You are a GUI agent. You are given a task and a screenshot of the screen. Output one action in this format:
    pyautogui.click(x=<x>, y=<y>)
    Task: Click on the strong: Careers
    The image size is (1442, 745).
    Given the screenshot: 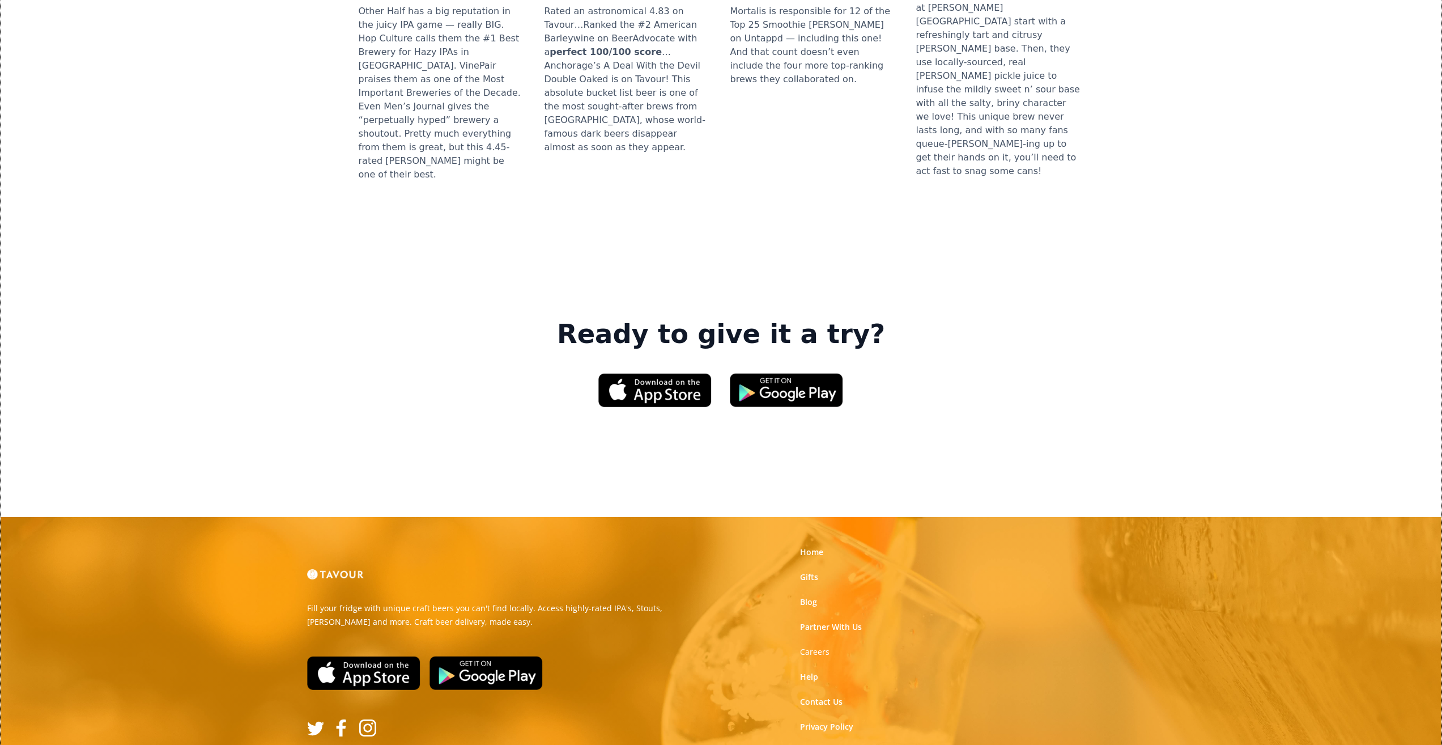 What is the action you would take?
    pyautogui.click(x=815, y=651)
    